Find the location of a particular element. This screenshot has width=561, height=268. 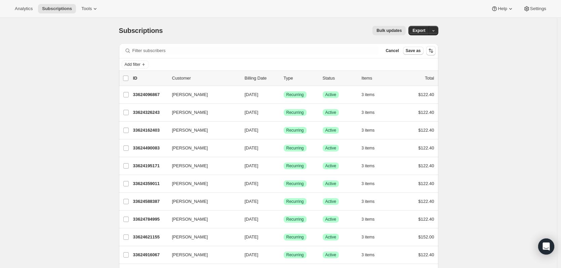

span: Settings is located at coordinates (539, 9).